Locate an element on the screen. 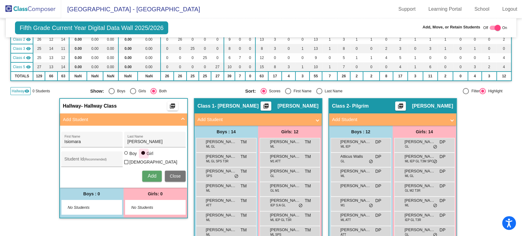 The height and width of the screenshot is (236, 522). td: 39 is located at coordinates (229, 76).